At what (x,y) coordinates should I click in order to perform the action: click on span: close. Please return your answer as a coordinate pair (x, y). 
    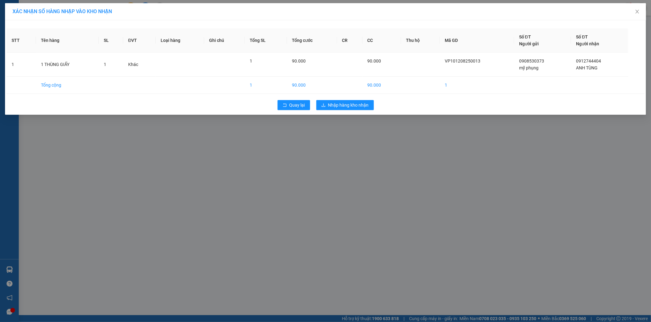
    Looking at the image, I should click on (637, 12).